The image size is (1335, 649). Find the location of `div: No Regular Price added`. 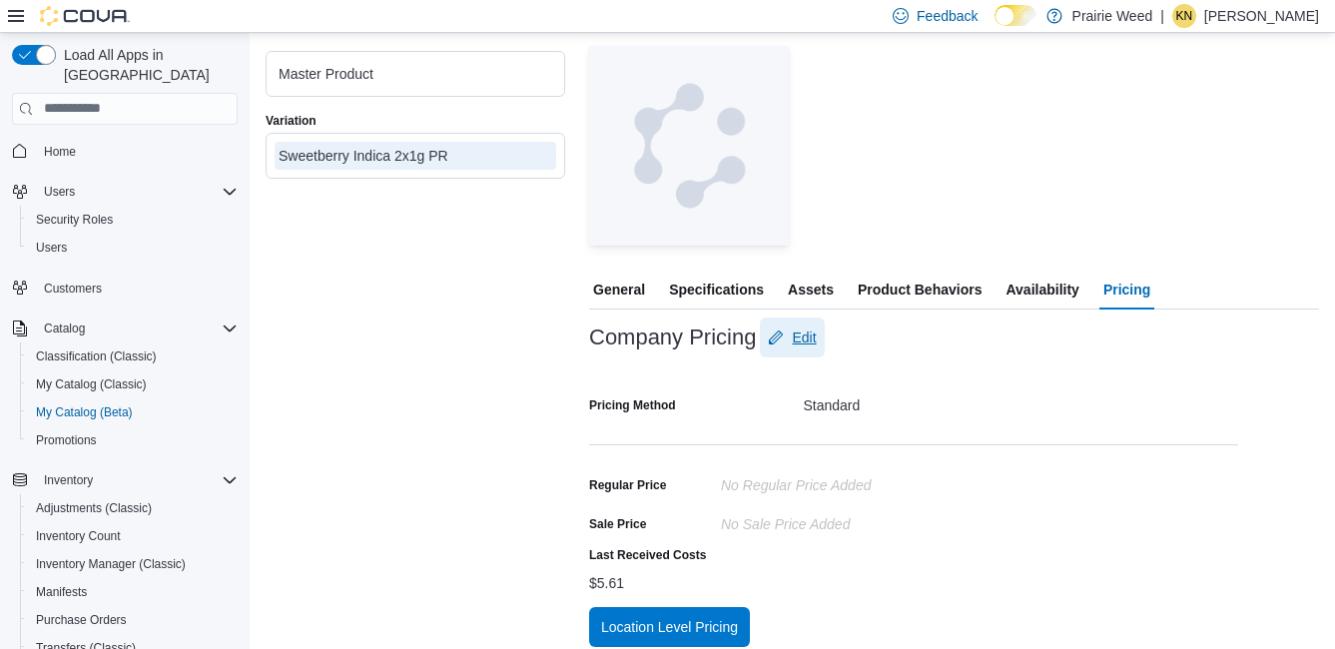

div: No Regular Price added is located at coordinates (855, 481).